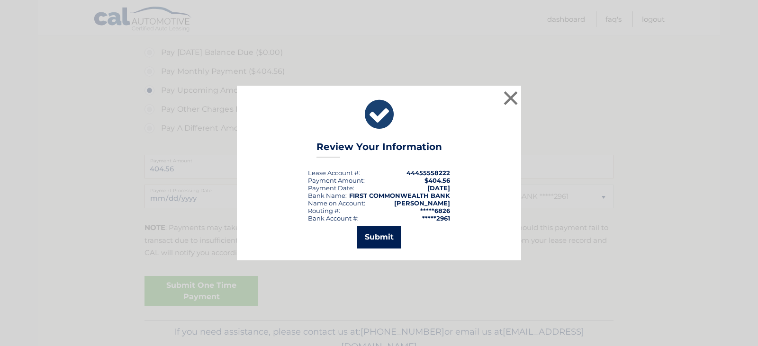  I want to click on span: $404.56, so click(437, 180).